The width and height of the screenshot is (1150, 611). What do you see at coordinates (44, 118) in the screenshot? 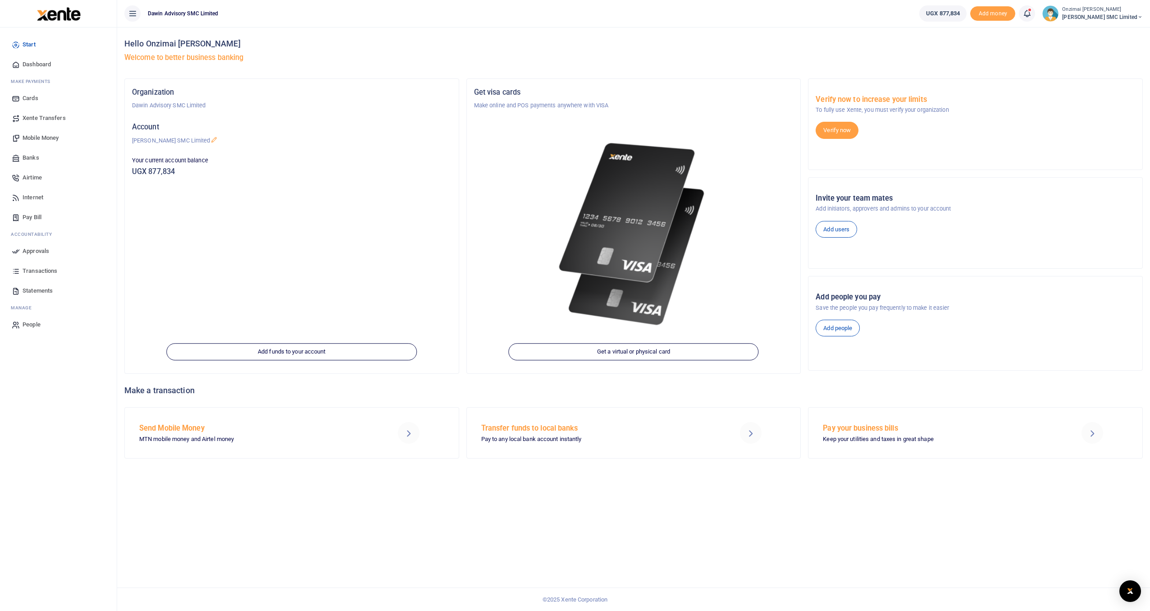
I see `span: Xente Transfers` at bounding box center [44, 118].